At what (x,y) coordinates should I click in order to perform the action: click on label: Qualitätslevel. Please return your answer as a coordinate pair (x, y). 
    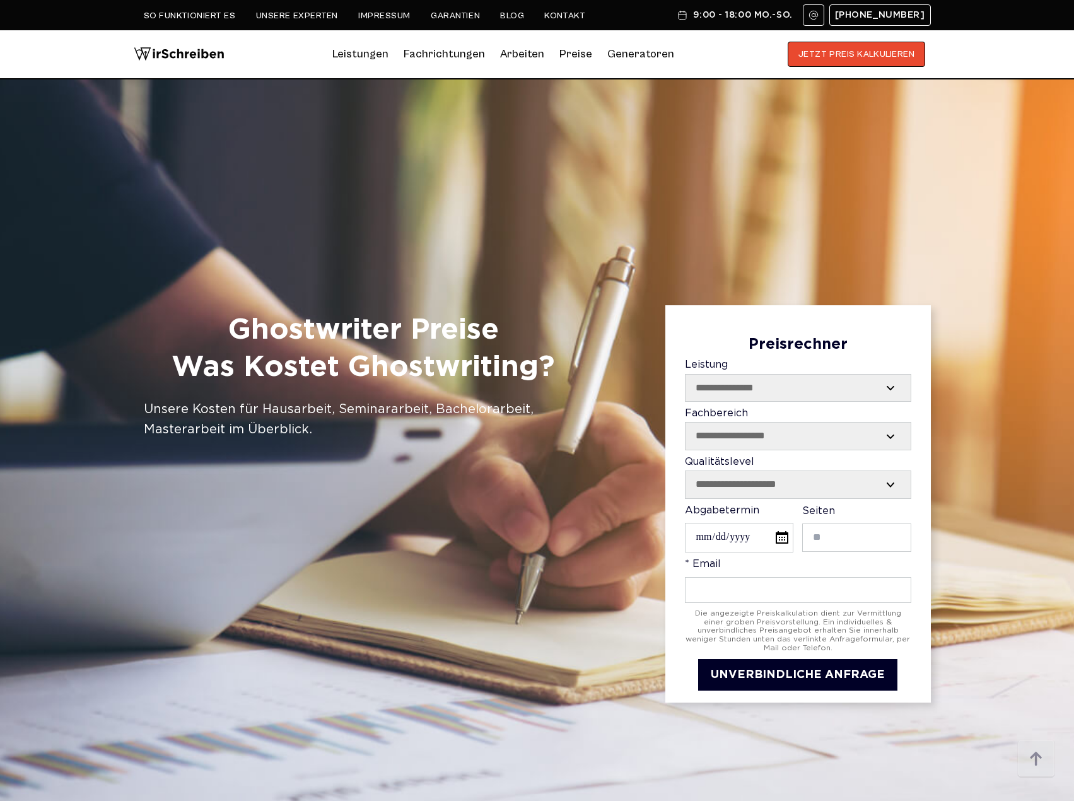
    Looking at the image, I should click on (798, 477).